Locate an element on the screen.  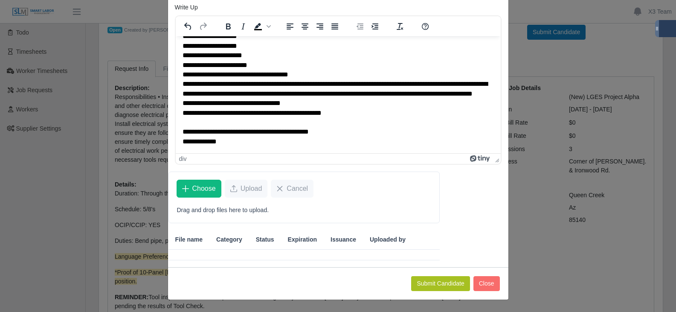
label: Write Up is located at coordinates (186, 7).